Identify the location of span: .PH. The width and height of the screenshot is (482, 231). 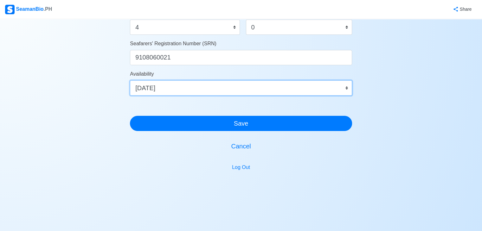
(48, 9).